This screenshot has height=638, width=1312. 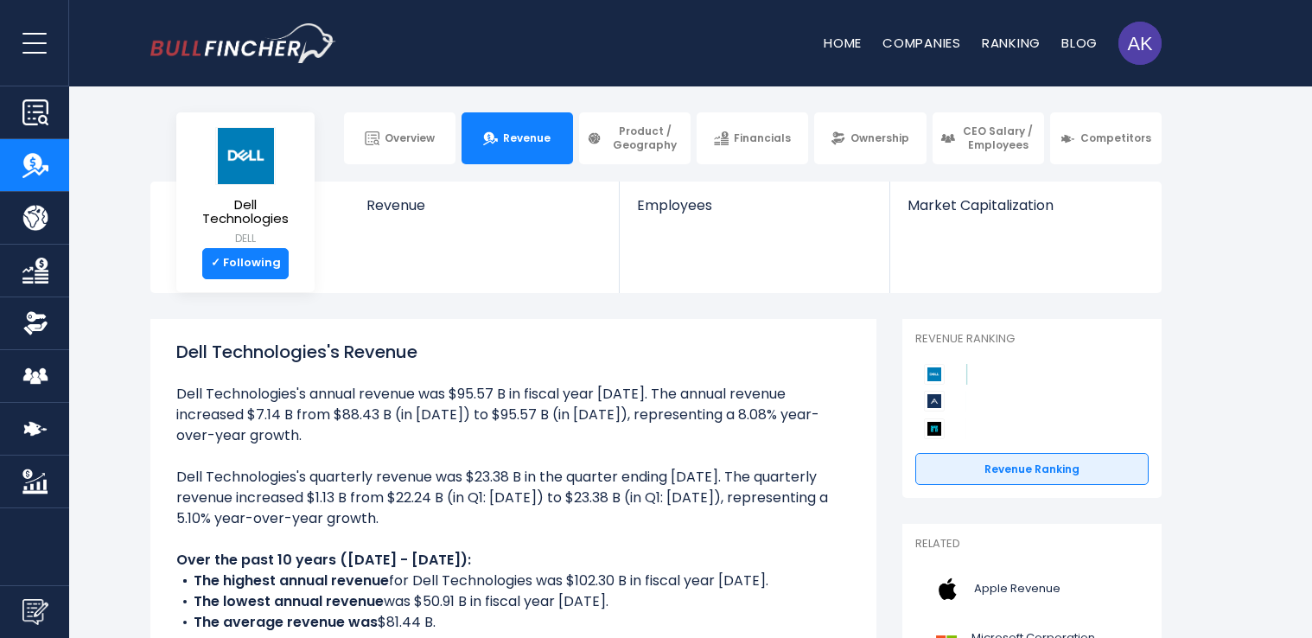 I want to click on img: AAPL logo, so click(x=948, y=589).